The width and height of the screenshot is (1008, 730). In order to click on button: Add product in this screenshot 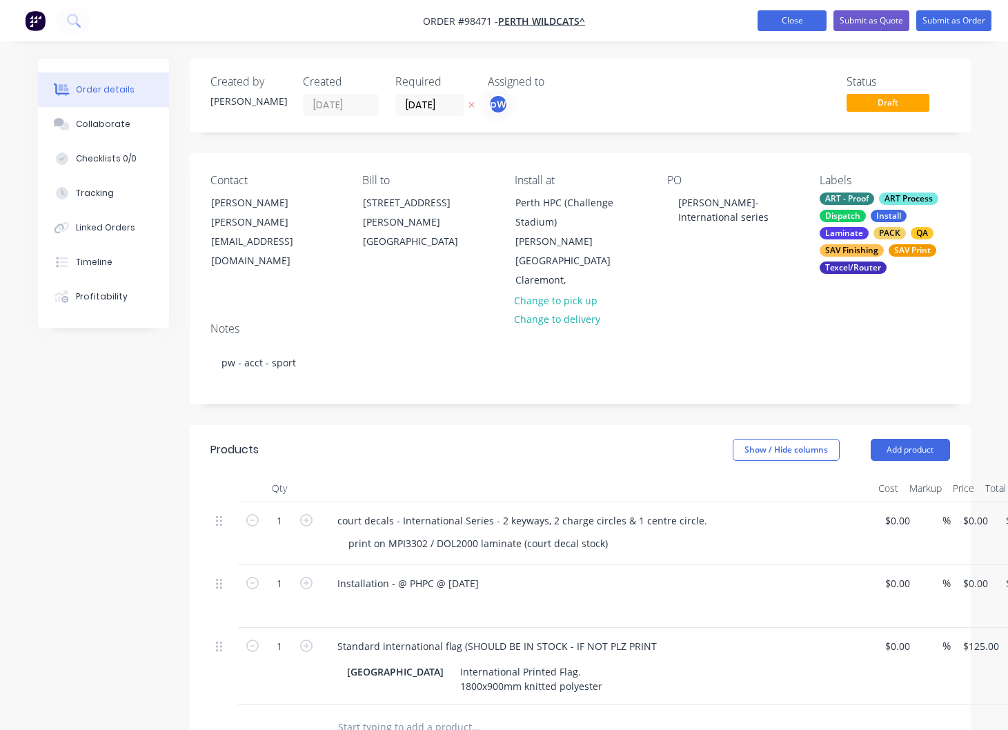, I will do `click(910, 450)`.